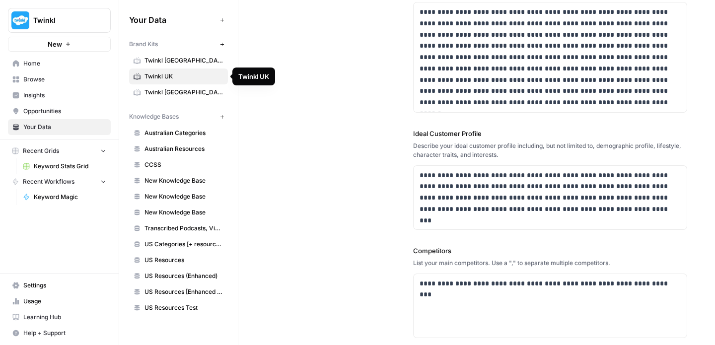  Describe the element at coordinates (550, 263) in the screenshot. I see `div: List your main competitors. Use a "," to separate multiple competitors.` at that location.